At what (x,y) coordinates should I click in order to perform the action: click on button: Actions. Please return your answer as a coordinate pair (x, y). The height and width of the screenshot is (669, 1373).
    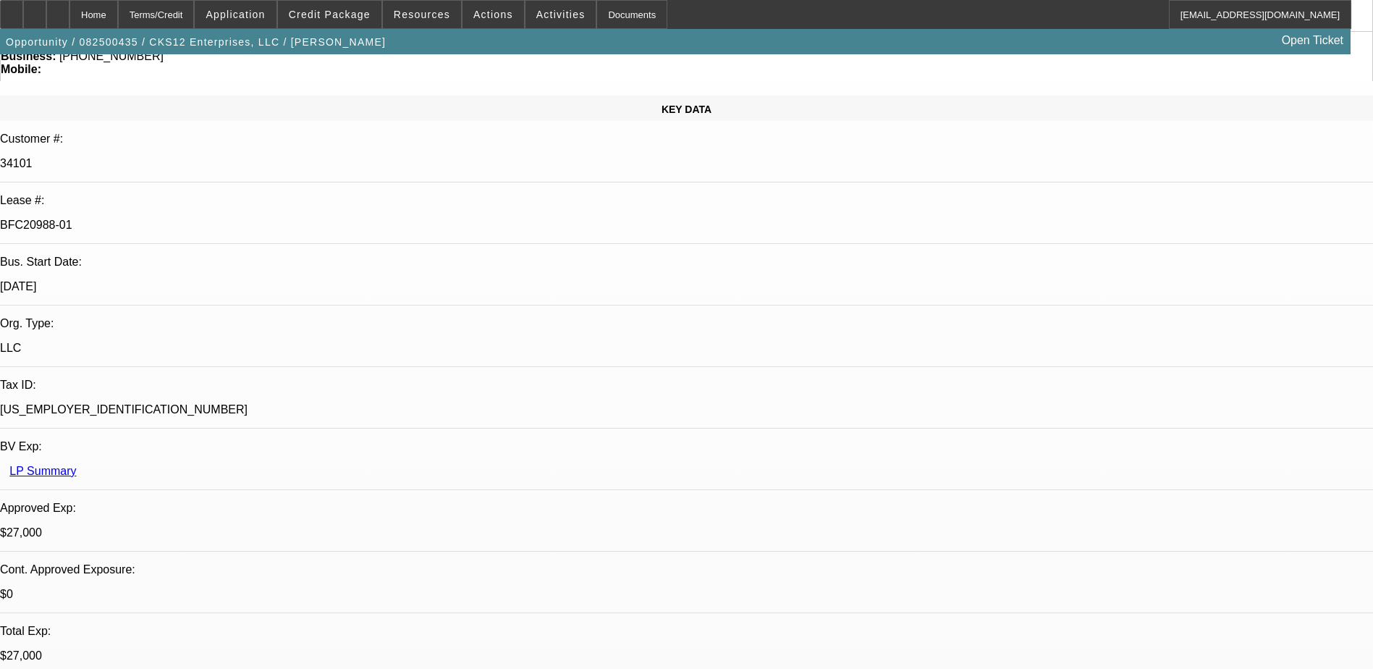
    Looking at the image, I should click on (493, 14).